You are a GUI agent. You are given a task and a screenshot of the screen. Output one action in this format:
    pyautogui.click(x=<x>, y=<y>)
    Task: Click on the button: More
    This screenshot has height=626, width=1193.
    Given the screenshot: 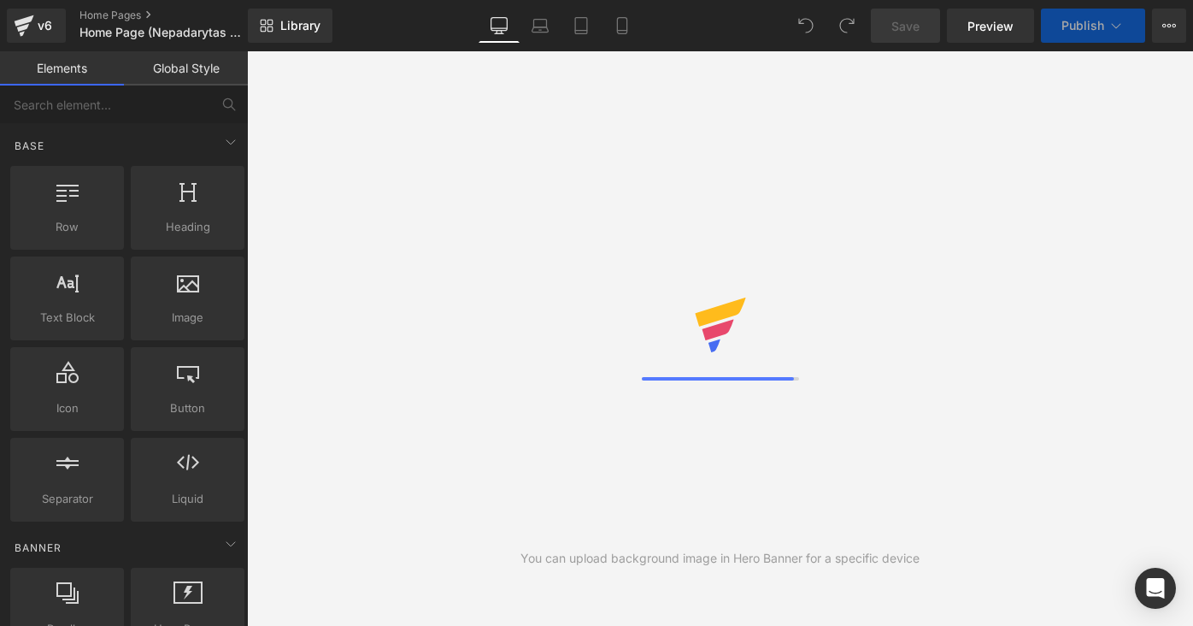 What is the action you would take?
    pyautogui.click(x=1169, y=26)
    